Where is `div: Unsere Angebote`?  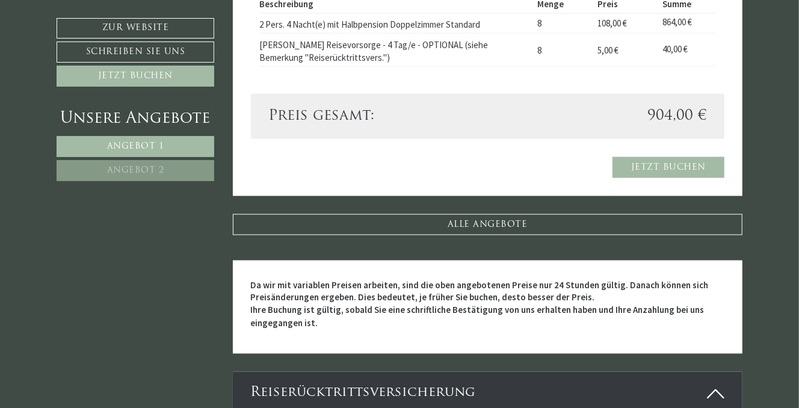 div: Unsere Angebote is located at coordinates (135, 119).